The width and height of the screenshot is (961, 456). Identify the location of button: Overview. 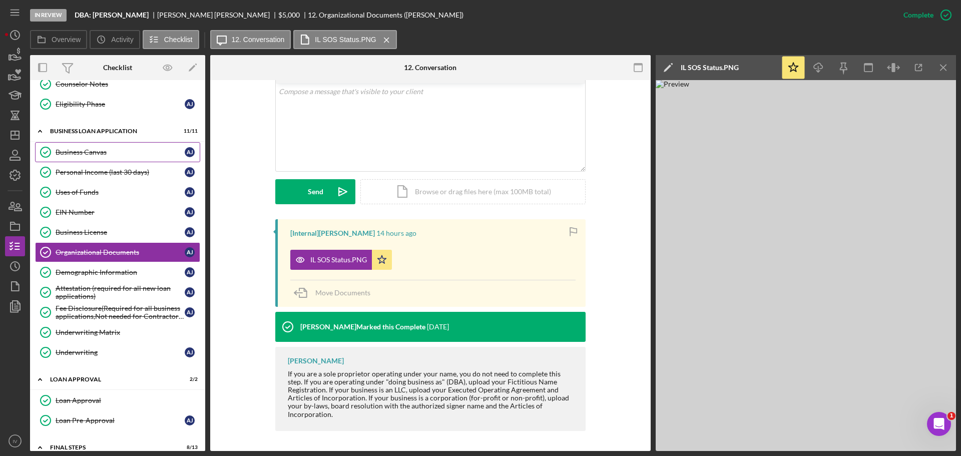
(59, 40).